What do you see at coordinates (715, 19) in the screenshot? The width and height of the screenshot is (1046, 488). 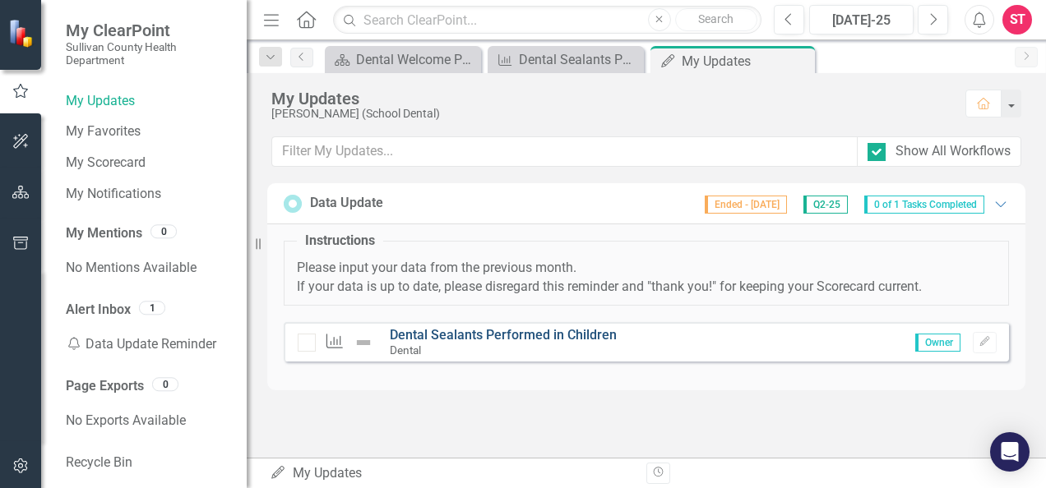 I see `span: Search` at bounding box center [715, 19].